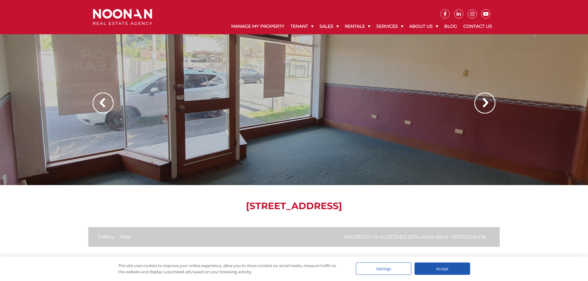 Image resolution: width=588 pixels, height=281 pixels. Describe the element at coordinates (122, 17) in the screenshot. I see `img: Noonan Real Estate Agency` at that location.